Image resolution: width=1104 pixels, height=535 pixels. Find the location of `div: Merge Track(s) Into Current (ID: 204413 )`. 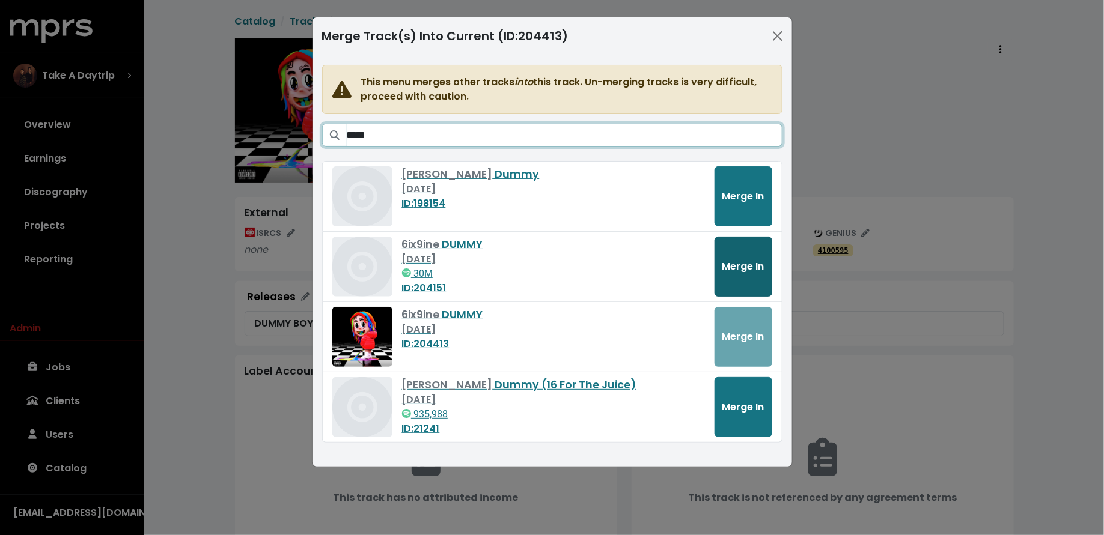

div: Merge Track(s) Into Current (ID: 204413 ) is located at coordinates (445, 36).